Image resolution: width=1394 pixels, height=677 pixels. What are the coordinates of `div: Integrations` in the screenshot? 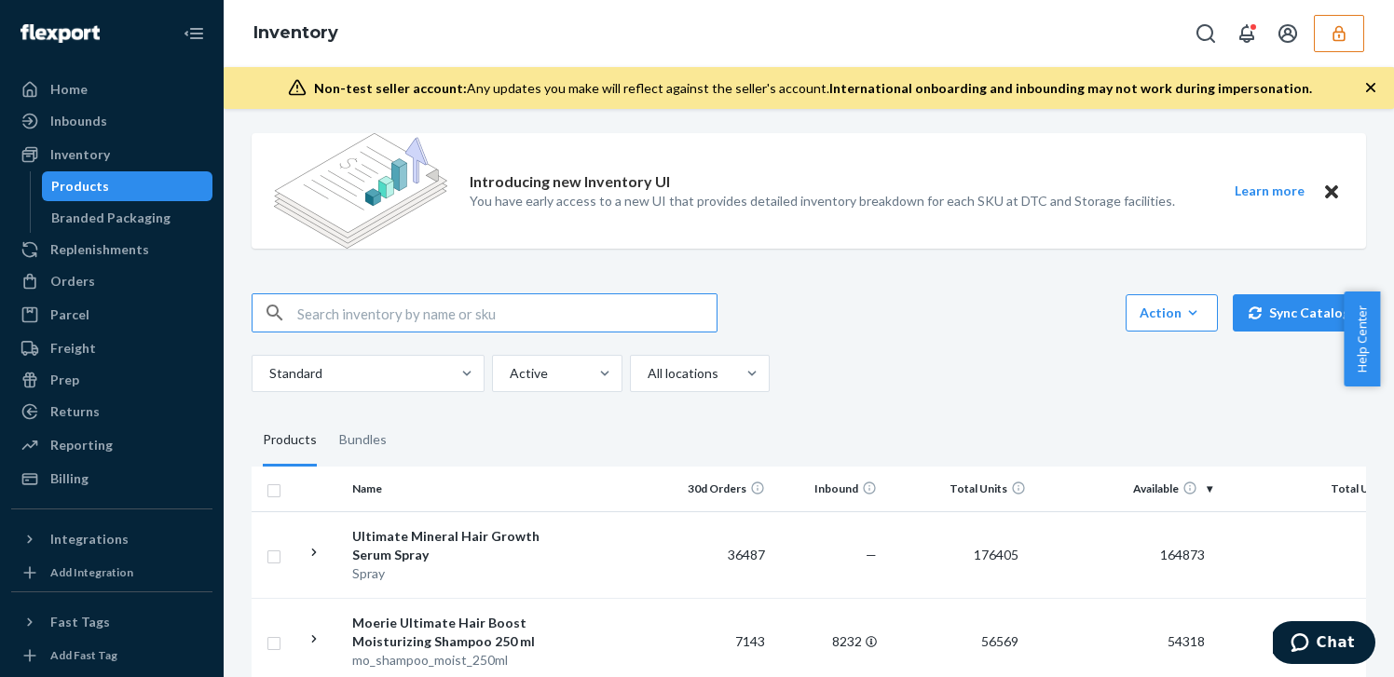 It's located at (89, 539).